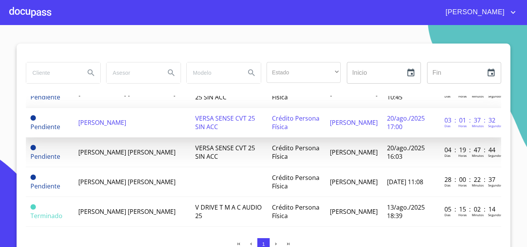 The image size is (527, 247). I want to click on span: 1, so click(263, 244).